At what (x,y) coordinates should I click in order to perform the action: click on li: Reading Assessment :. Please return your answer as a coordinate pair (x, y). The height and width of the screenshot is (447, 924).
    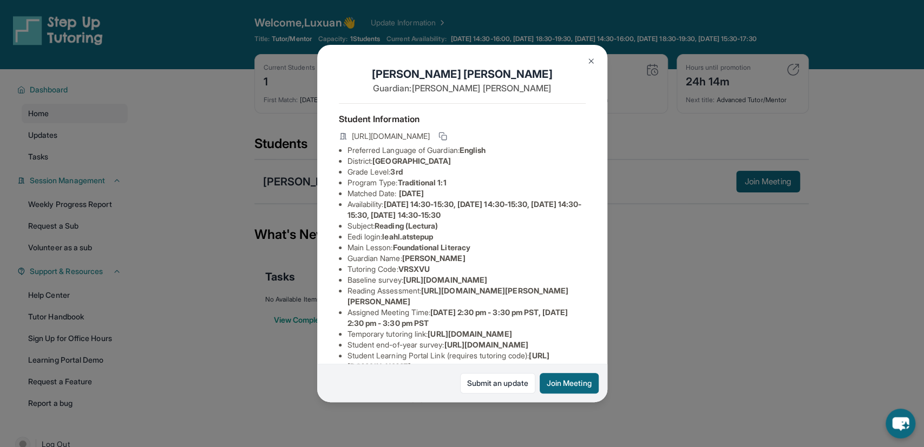
    Looking at the image, I should click on (466, 296).